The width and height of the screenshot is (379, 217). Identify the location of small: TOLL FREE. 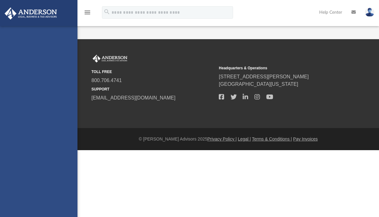
(153, 72).